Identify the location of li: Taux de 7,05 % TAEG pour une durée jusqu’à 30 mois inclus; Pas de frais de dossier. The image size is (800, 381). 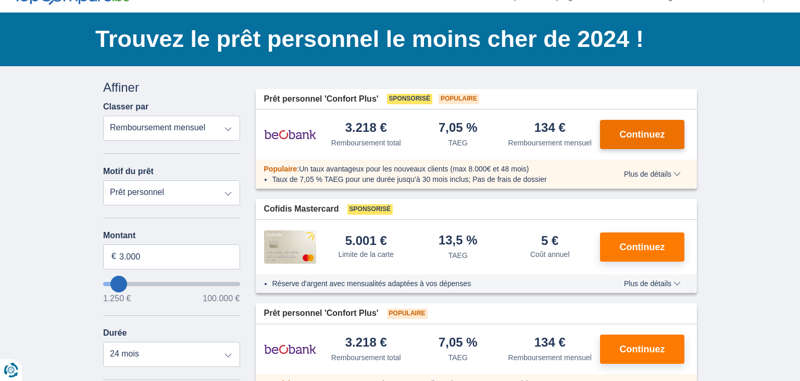
(433, 179).